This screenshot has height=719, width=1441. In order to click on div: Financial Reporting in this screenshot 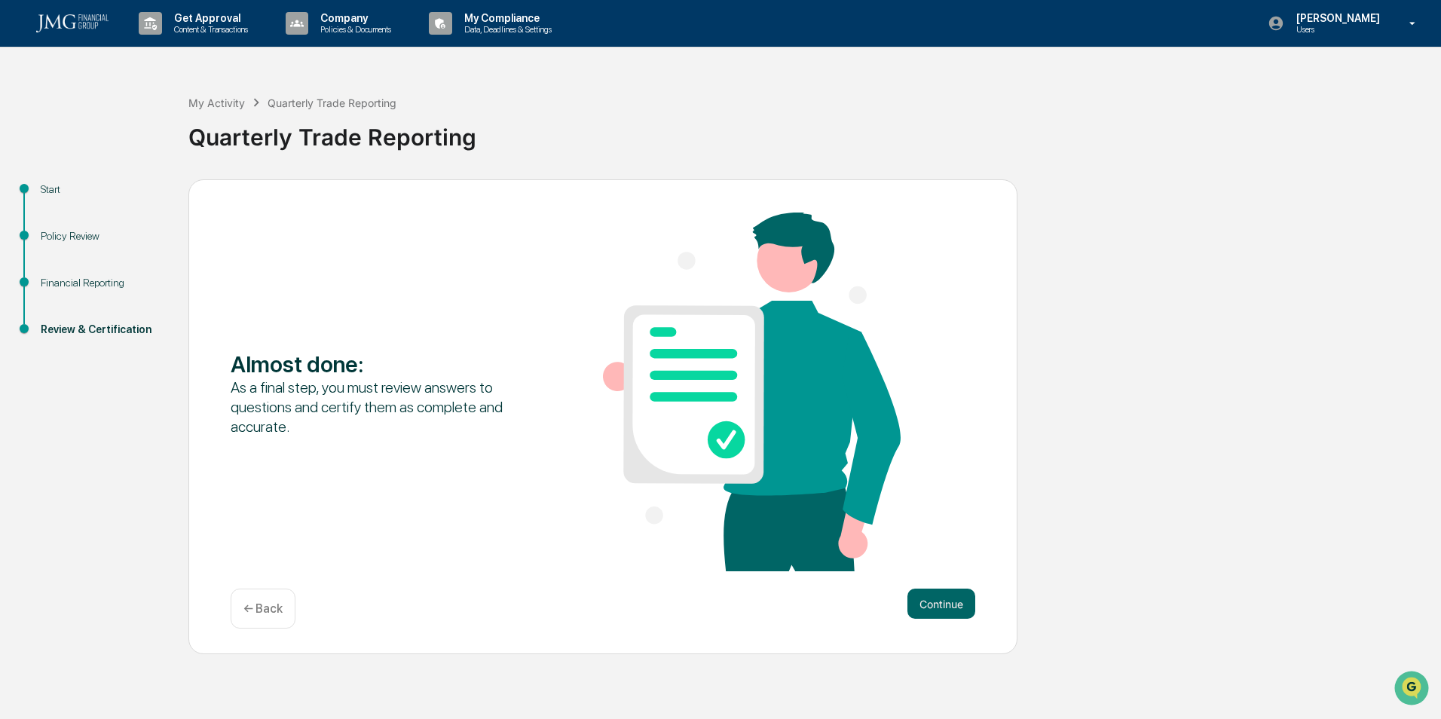, I will do `click(103, 283)`.